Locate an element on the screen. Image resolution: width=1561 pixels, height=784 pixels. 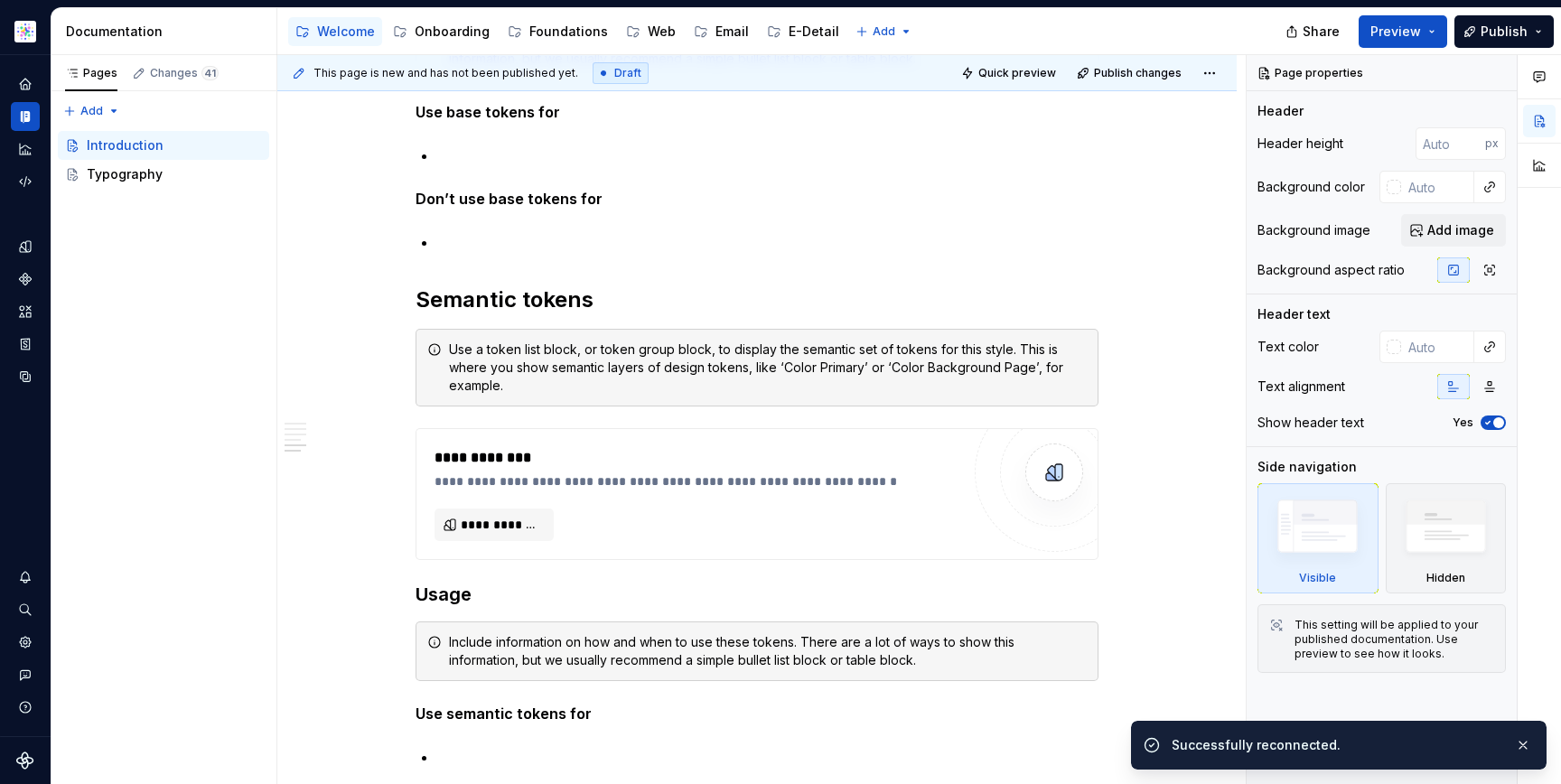
a: Components is located at coordinates (25, 279).